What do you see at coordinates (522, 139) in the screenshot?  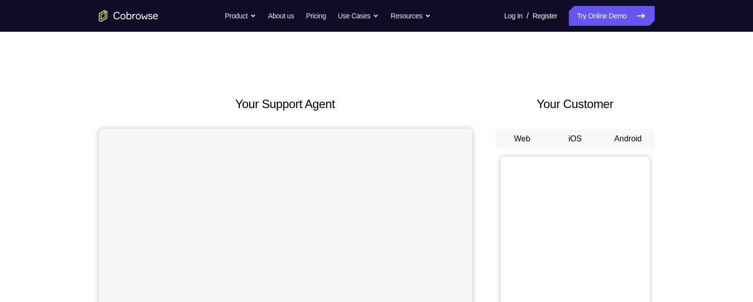 I see `button: Web` at bounding box center [522, 139].